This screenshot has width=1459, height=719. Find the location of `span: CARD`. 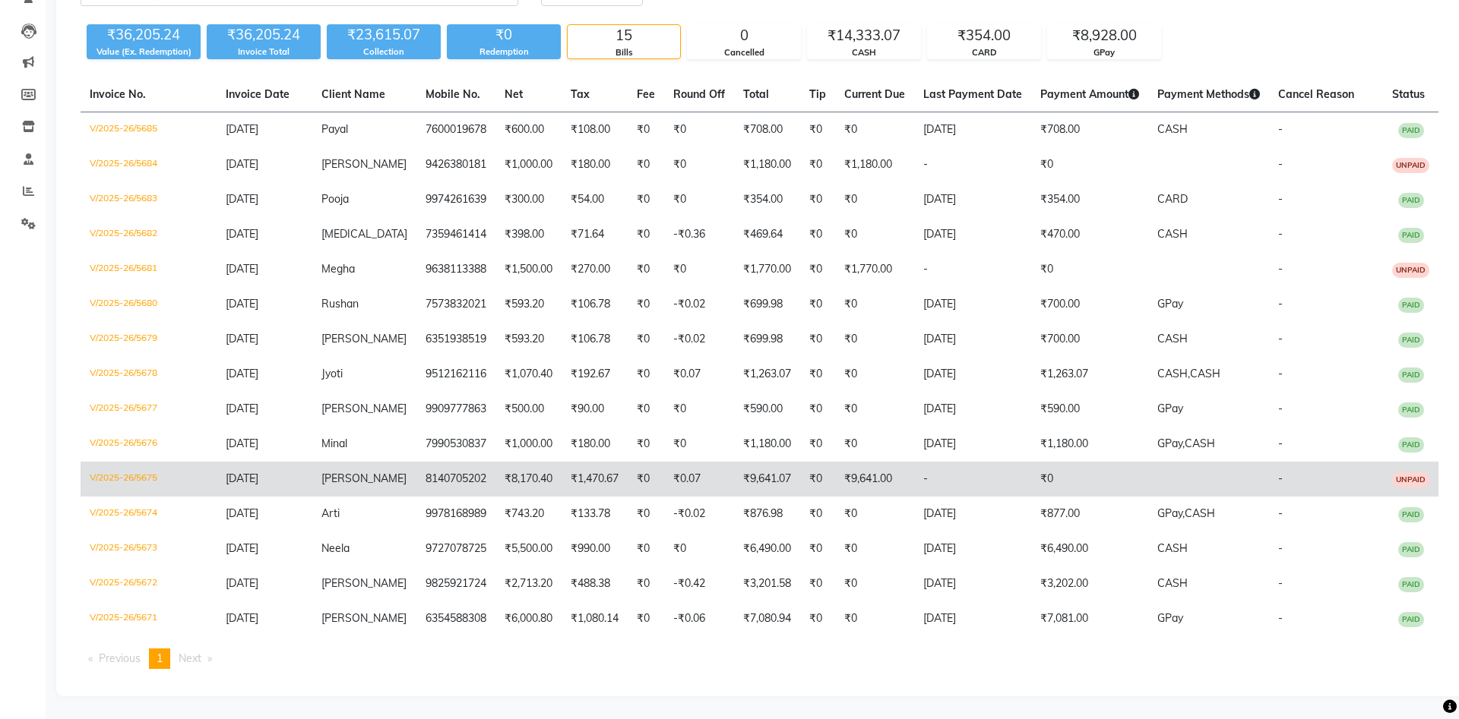

span: CARD is located at coordinates (1172, 199).